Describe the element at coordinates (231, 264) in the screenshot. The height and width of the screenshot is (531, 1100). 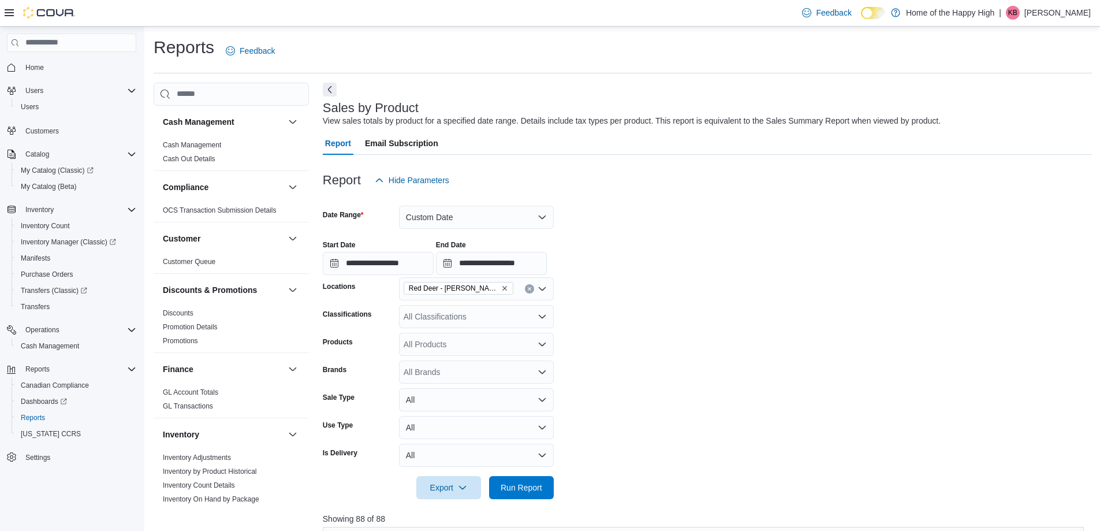
I see `div: Customer` at that location.